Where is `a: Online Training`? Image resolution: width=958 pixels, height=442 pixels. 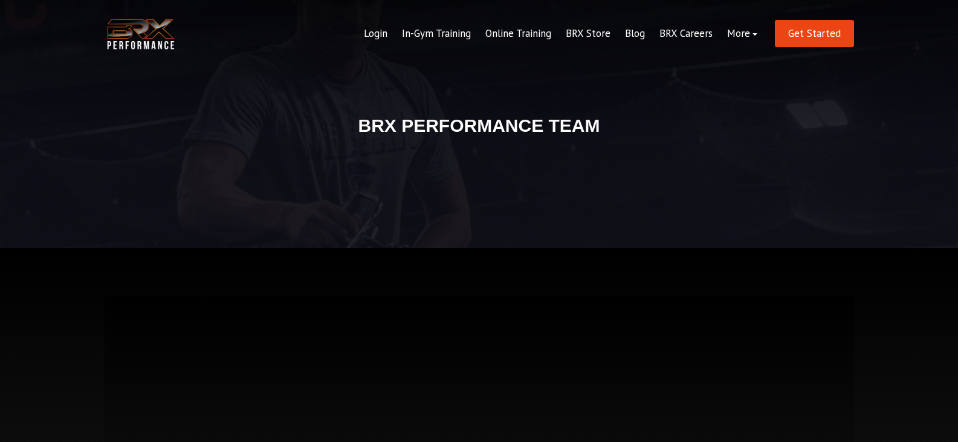 a: Online Training is located at coordinates (518, 34).